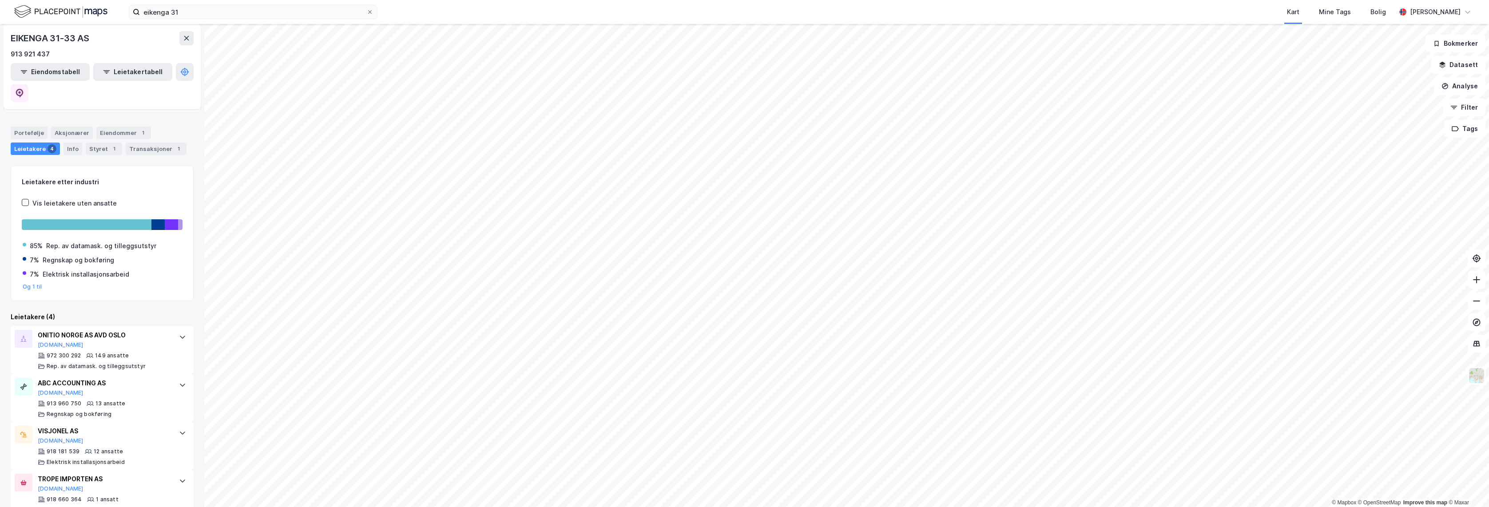 This screenshot has width=1489, height=507. I want to click on div: EIKENGA 31-33 AS, so click(51, 38).